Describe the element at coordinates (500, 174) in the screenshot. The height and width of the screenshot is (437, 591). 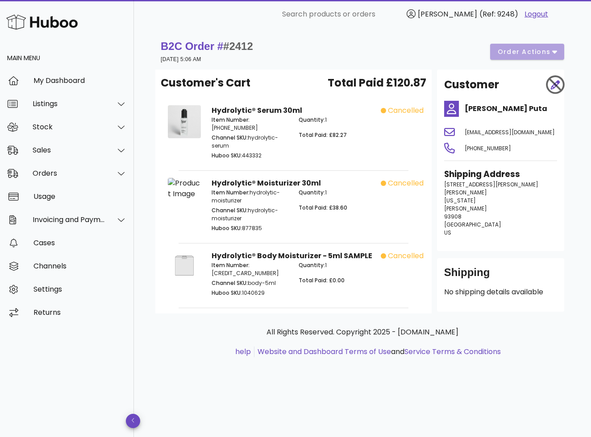
I see `h3: Shipping Address` at that location.